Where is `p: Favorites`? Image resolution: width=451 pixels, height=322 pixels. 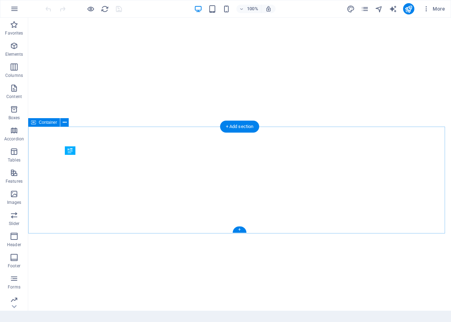 p: Favorites is located at coordinates (14, 33).